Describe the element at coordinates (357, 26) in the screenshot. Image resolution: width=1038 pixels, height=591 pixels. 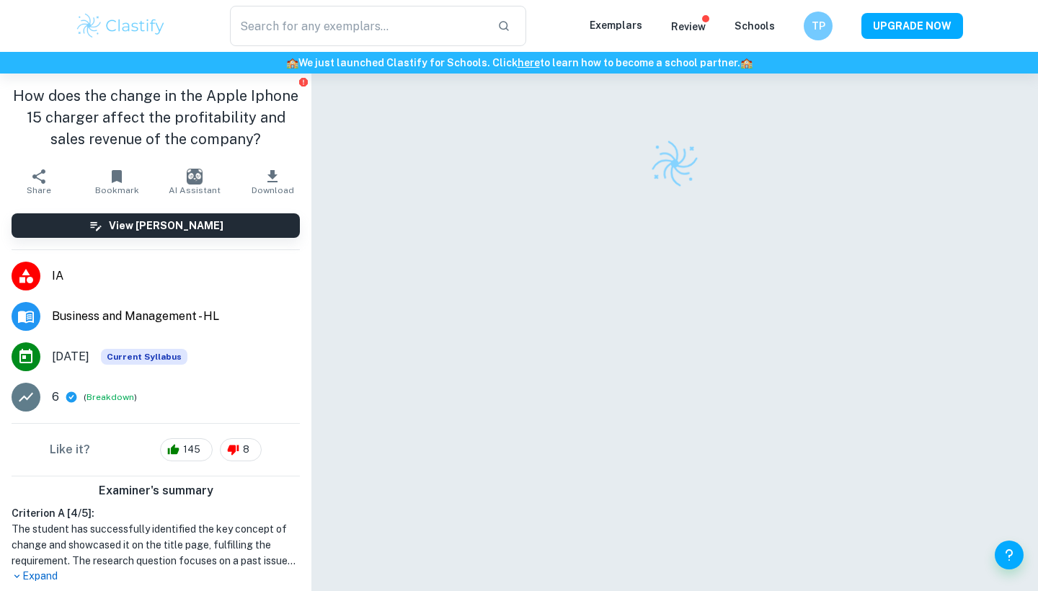
I see `input: Search for any exemplars...` at that location.